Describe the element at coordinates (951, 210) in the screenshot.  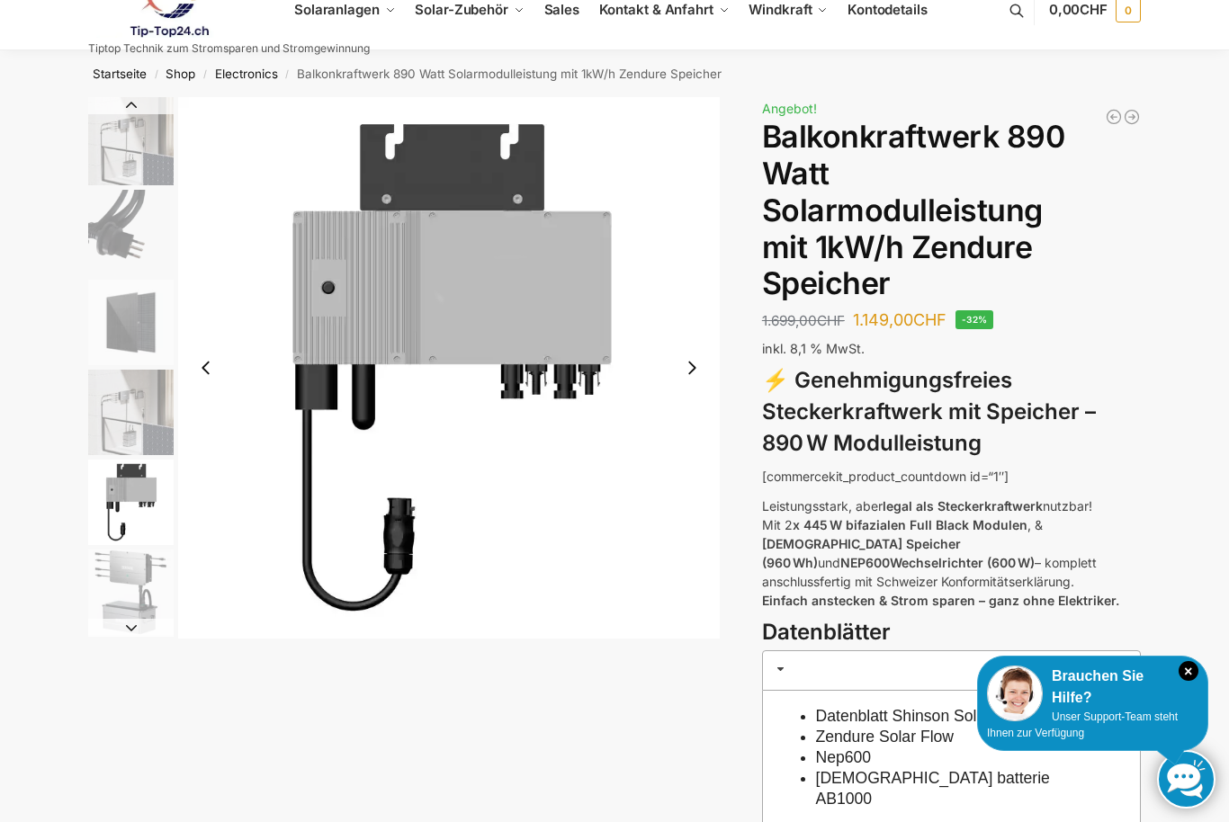
I see `h1: Balkonkraftwerk 890 Watt Solarmodulleistung mit 1kW/h Zendure Speicher` at that location.